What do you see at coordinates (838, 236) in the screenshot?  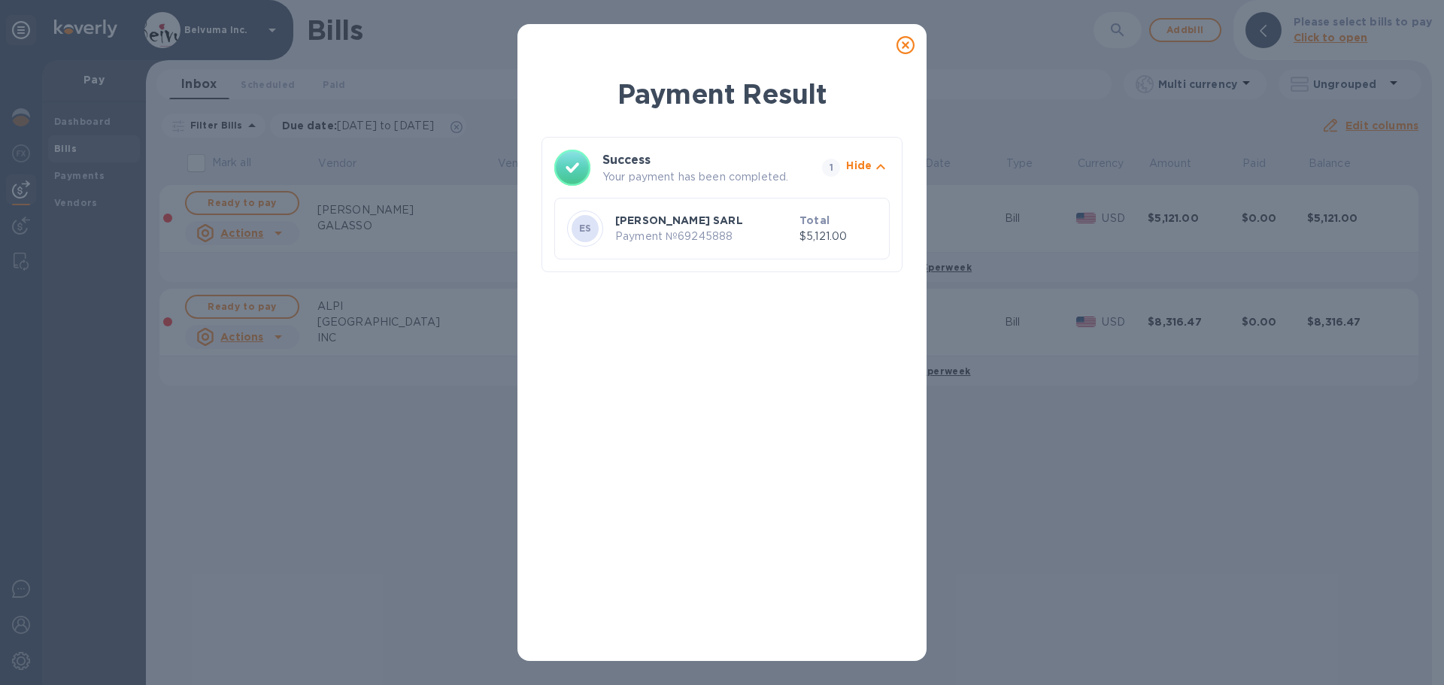 I see `p: $5,121.00` at bounding box center [838, 236].